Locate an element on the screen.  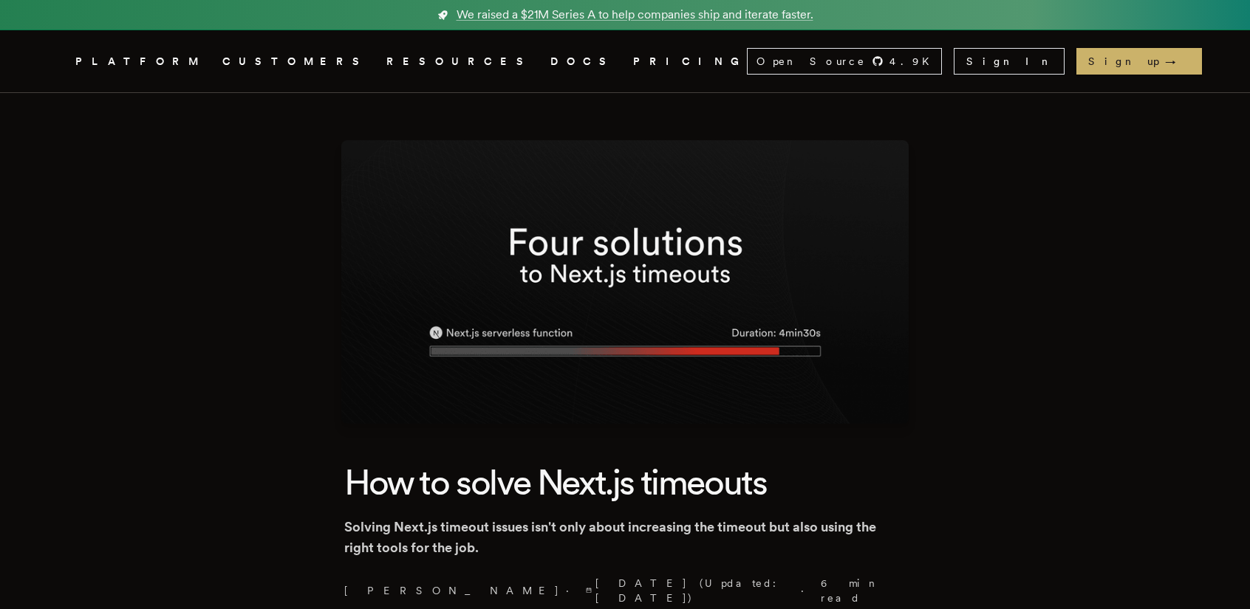
button: PLATFORM is located at coordinates (140, 61).